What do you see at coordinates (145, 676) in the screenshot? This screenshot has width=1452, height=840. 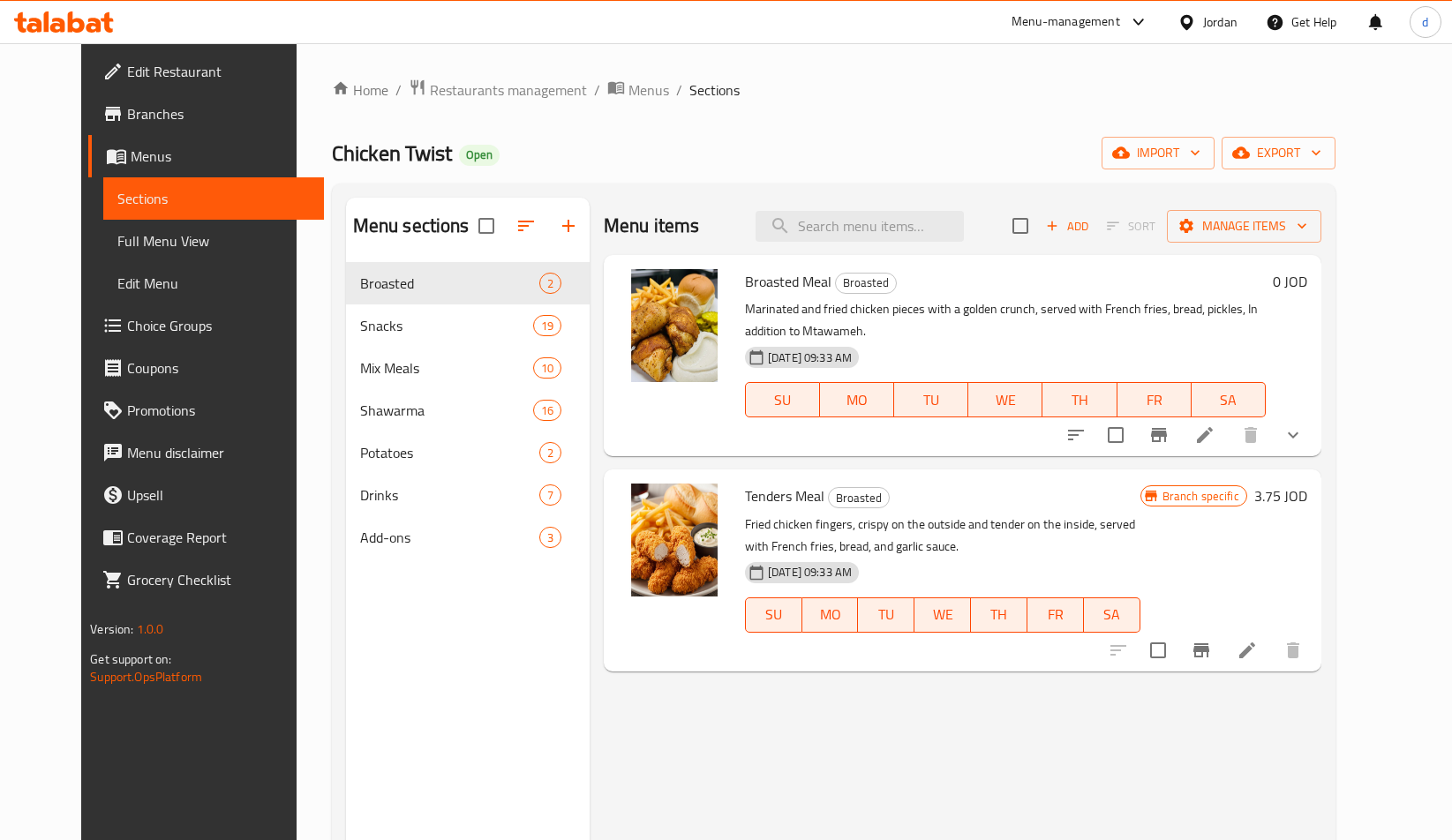 I see `a: Support.OpsPlatform` at bounding box center [145, 676].